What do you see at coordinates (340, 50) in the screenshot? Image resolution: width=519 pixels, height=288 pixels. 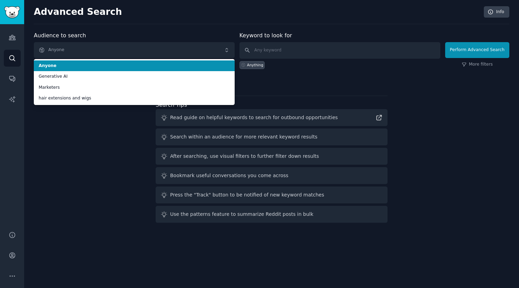 I see `input: Any keyword` at bounding box center [340, 50].